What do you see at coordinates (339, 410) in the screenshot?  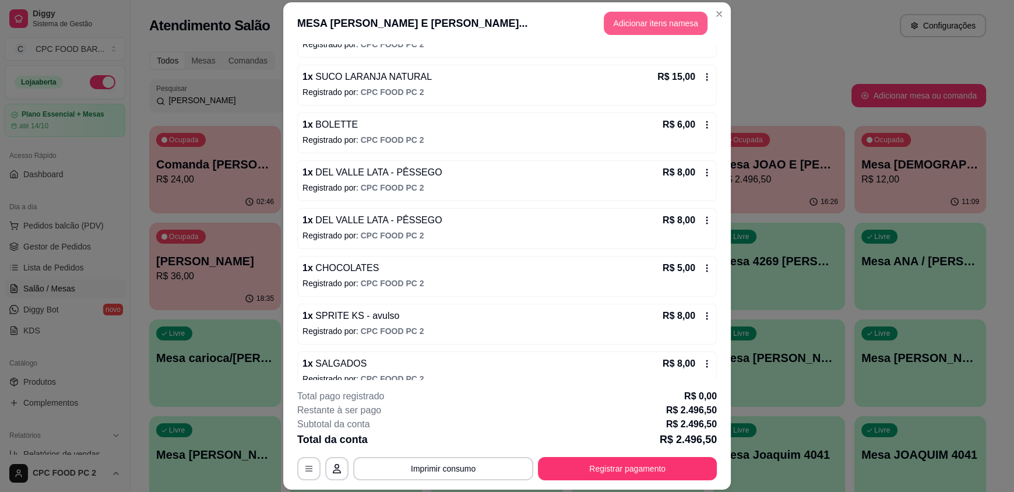 I see `p: Restante à ser pago` at bounding box center [339, 410].